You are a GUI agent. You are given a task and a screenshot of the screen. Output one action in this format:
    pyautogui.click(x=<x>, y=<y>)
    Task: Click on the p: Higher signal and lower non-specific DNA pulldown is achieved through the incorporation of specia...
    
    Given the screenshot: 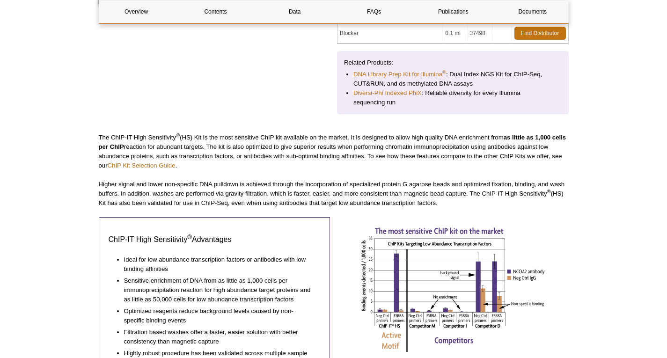 What is the action you would take?
    pyautogui.click(x=334, y=194)
    